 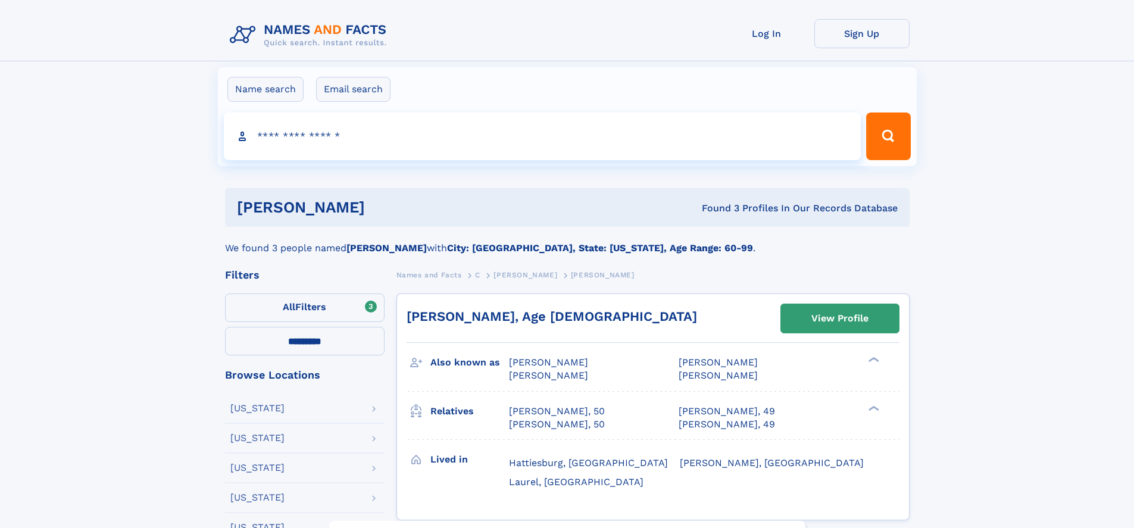 I want to click on a: Sign Up, so click(x=862, y=33).